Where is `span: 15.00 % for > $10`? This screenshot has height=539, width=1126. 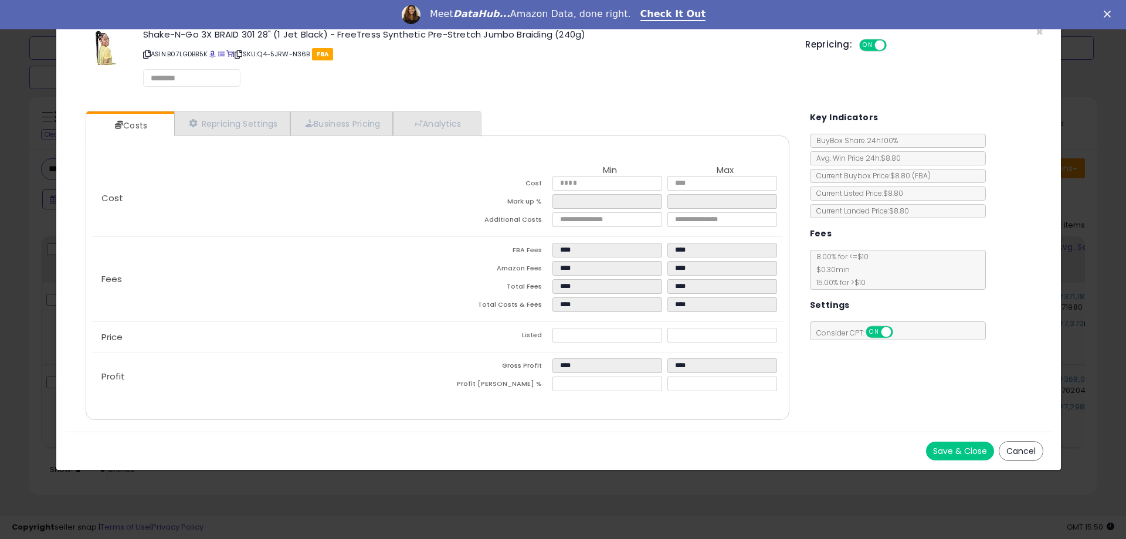 span: 15.00 % for > $10 is located at coordinates (838, 282).